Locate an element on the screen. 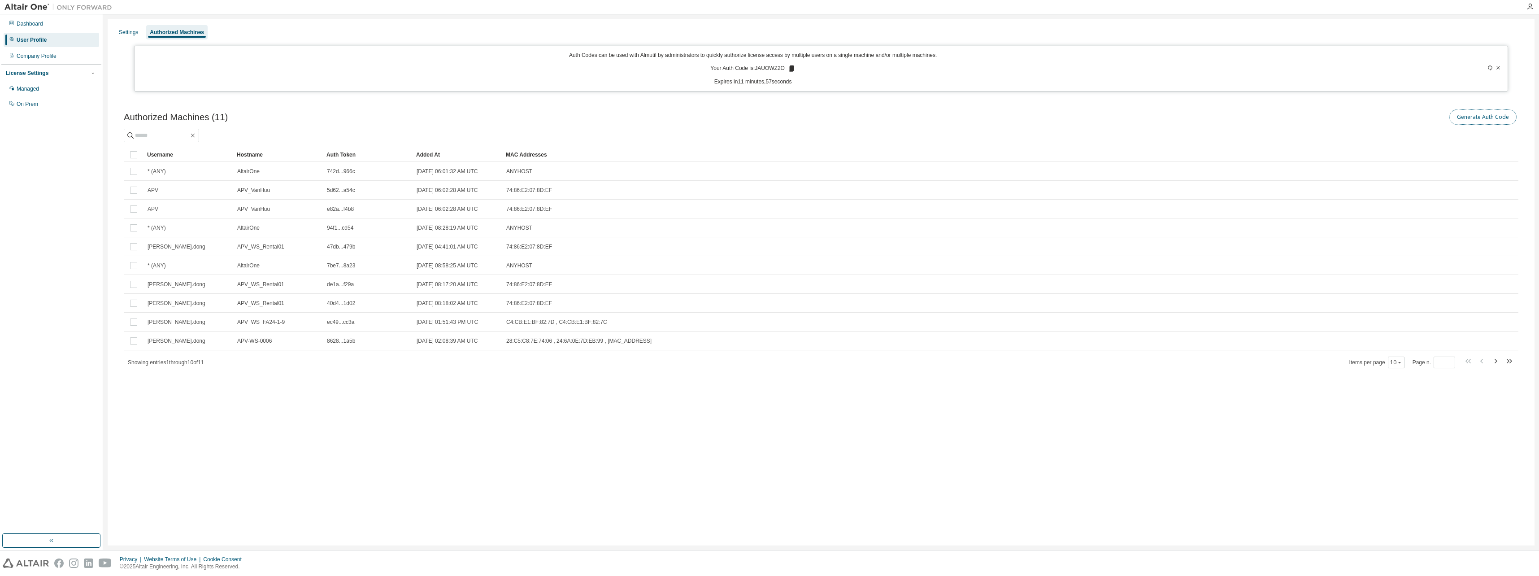  p: Expires in 11 minutes, 57 seconds is located at coordinates (753, 82).